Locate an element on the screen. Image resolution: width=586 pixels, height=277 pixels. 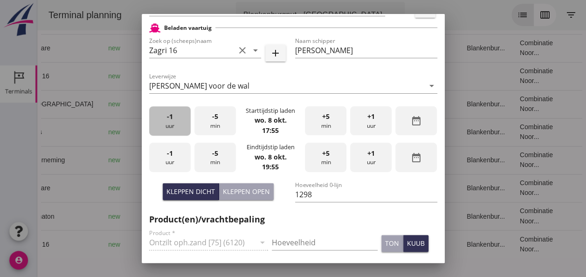
i: add is located at coordinates (276, 53).